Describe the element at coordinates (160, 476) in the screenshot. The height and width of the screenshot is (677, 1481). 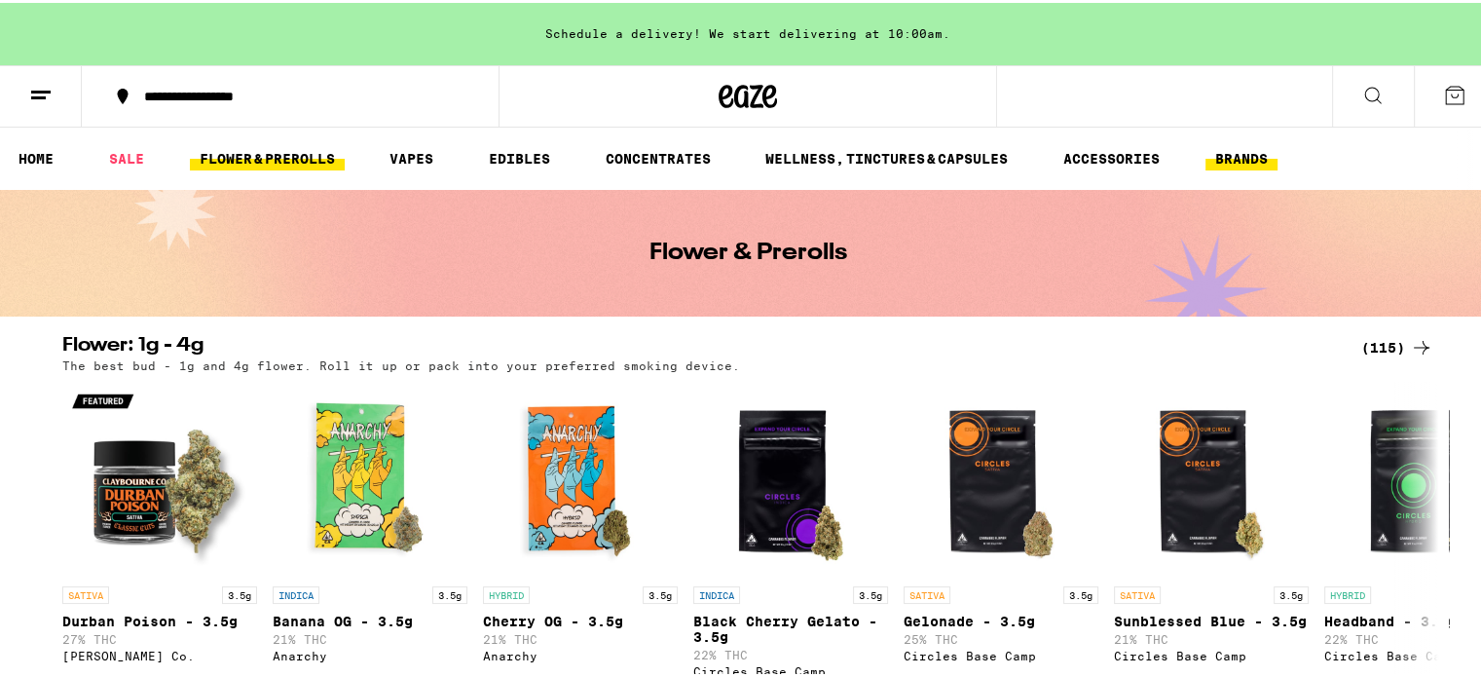
I see `img: Claybourne Co. - Durban Poison - 3.5g` at that location.